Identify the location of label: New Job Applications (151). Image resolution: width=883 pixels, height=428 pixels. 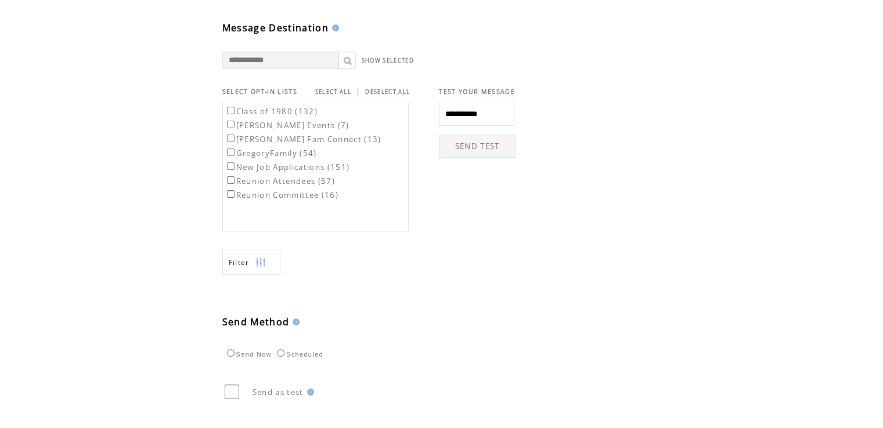
(287, 167).